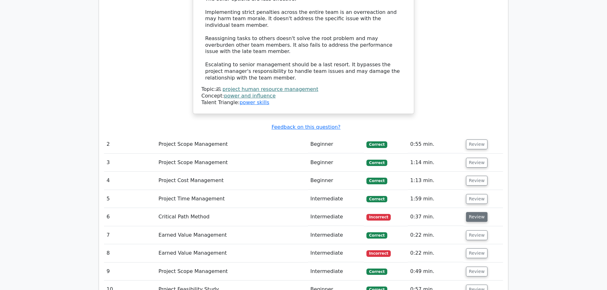  What do you see at coordinates (435, 163) in the screenshot?
I see `td: 1:14 min.` at bounding box center [435, 163].